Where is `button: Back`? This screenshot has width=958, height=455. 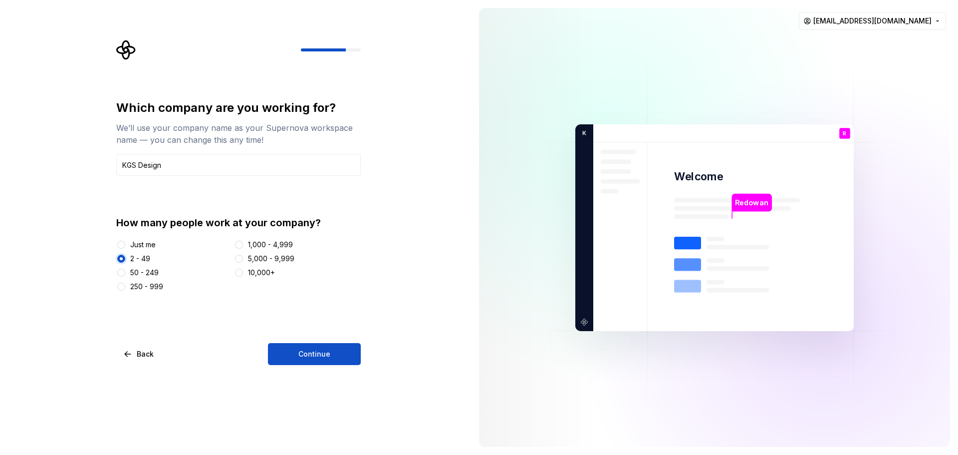 button: Back is located at coordinates (139, 354).